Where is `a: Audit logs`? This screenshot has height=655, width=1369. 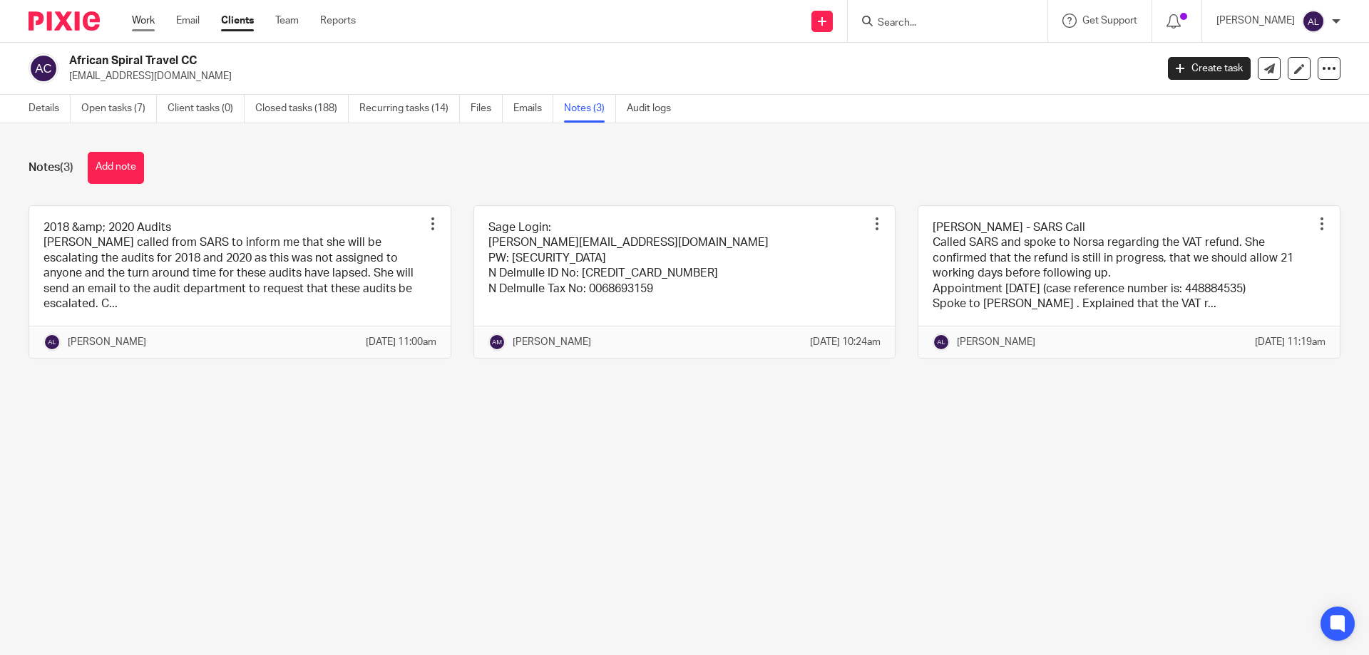 a: Audit logs is located at coordinates (654, 108).